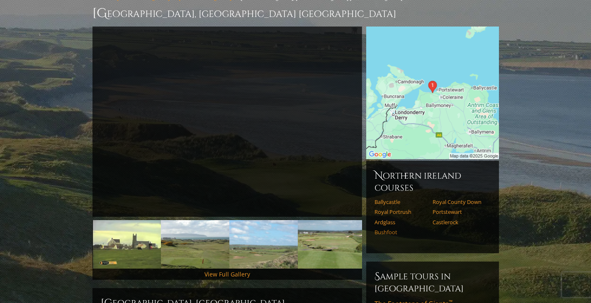 The height and width of the screenshot is (303, 591). Describe the element at coordinates (401, 222) in the screenshot. I see `a: Ardglass` at that location.